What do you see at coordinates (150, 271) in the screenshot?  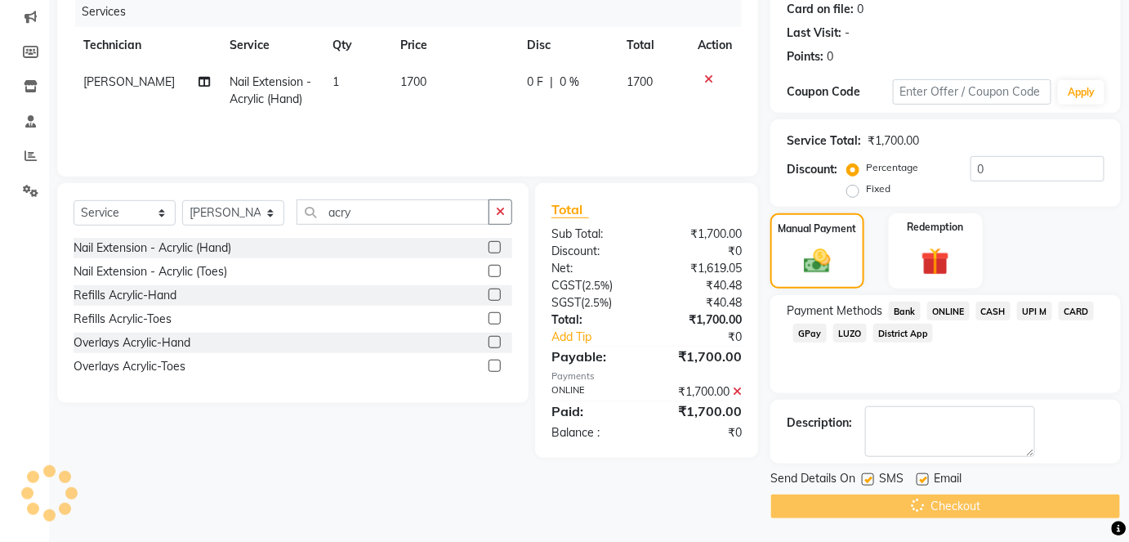 I see `div: Nail Extension - Acrylic (Toes)` at bounding box center [150, 271].